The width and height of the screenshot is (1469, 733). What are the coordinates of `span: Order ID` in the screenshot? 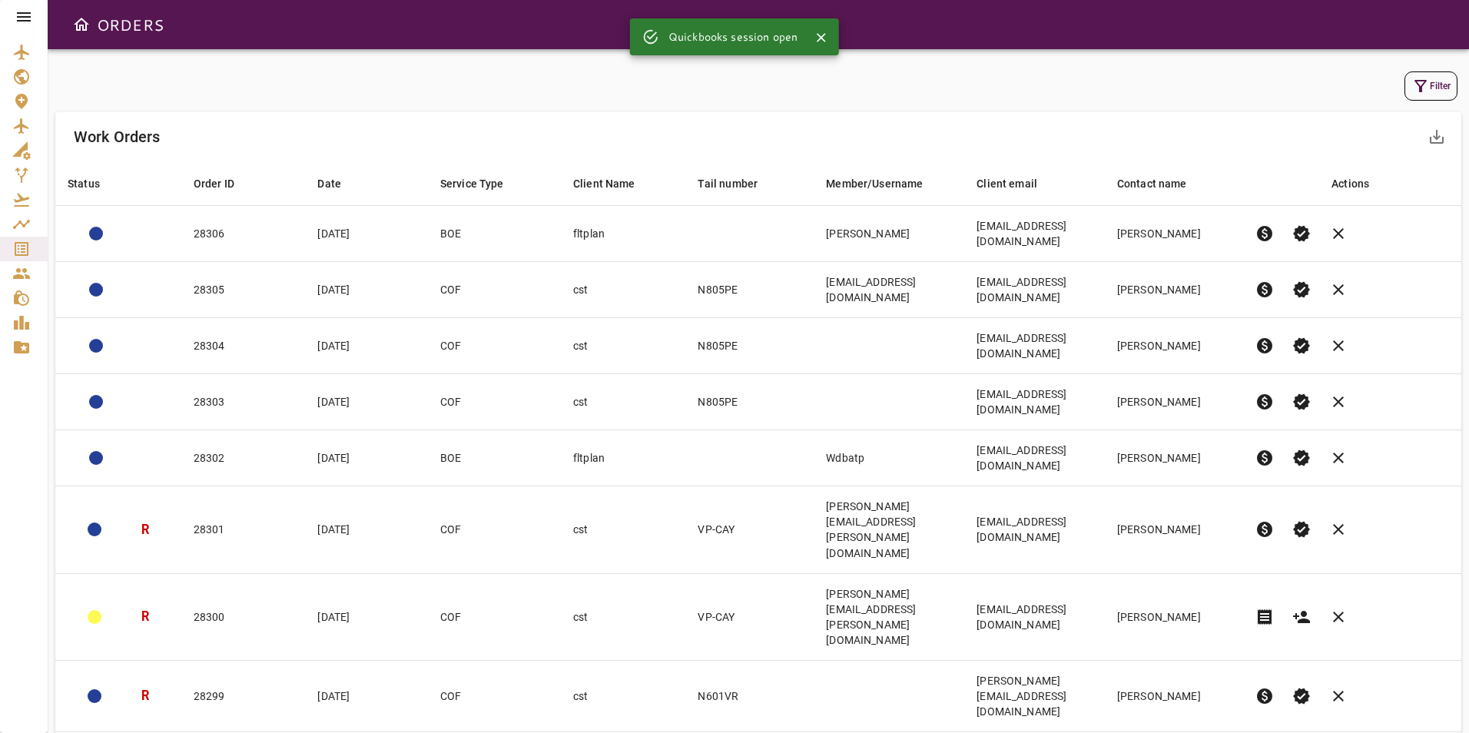 It's located at (224, 184).